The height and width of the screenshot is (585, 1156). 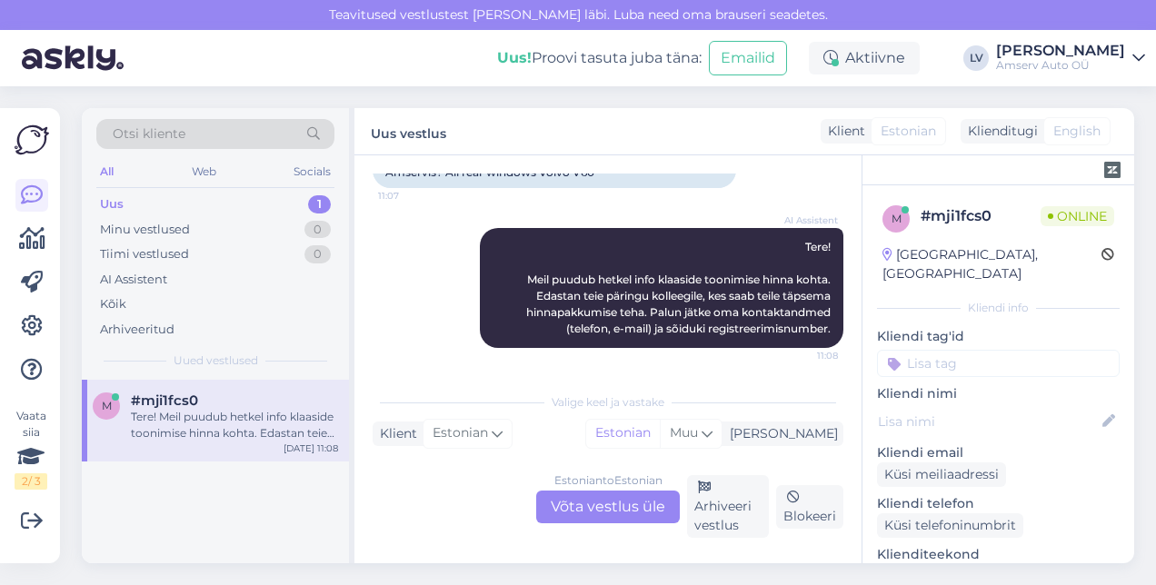 I want to click on div: Proovi tasuta juba täna:, so click(x=599, y=58).